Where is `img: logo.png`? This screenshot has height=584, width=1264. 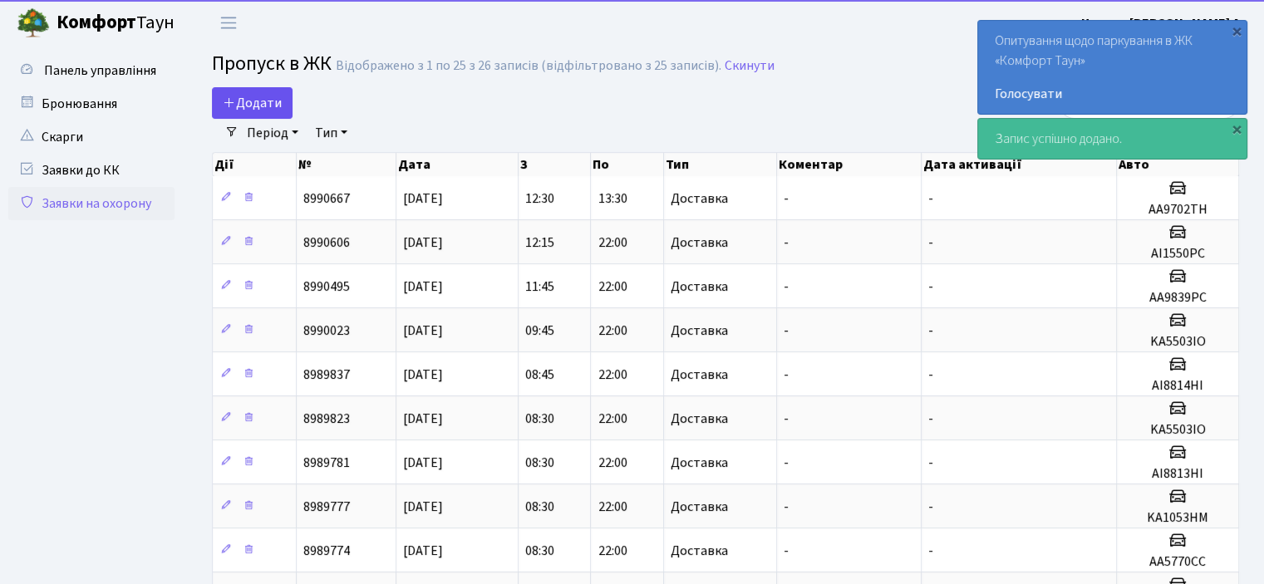
img: logo.png is located at coordinates (33, 23).